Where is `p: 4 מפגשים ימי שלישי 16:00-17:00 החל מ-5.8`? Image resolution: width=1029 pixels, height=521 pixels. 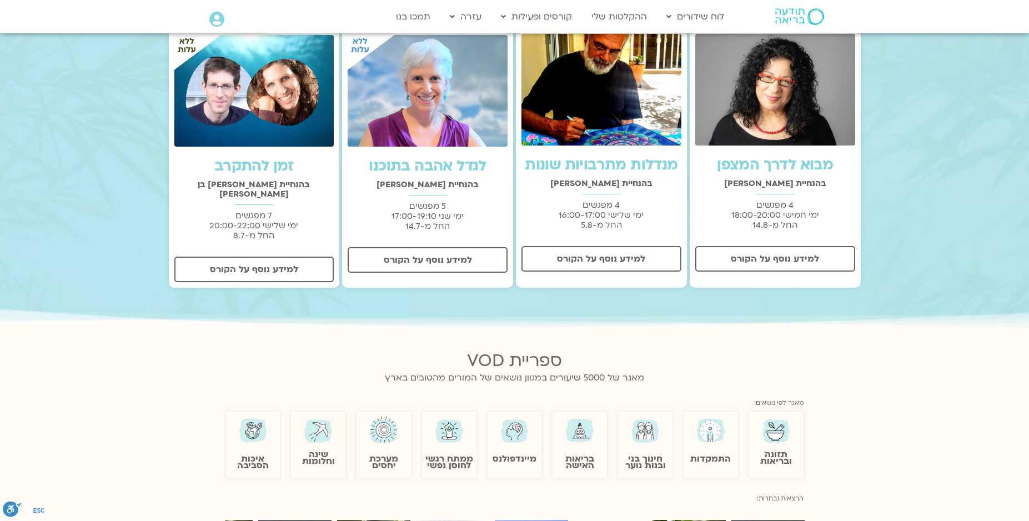 p: 4 מפגשים ימי שלישי 16:00-17:00 החל מ-5.8 is located at coordinates (602, 215).